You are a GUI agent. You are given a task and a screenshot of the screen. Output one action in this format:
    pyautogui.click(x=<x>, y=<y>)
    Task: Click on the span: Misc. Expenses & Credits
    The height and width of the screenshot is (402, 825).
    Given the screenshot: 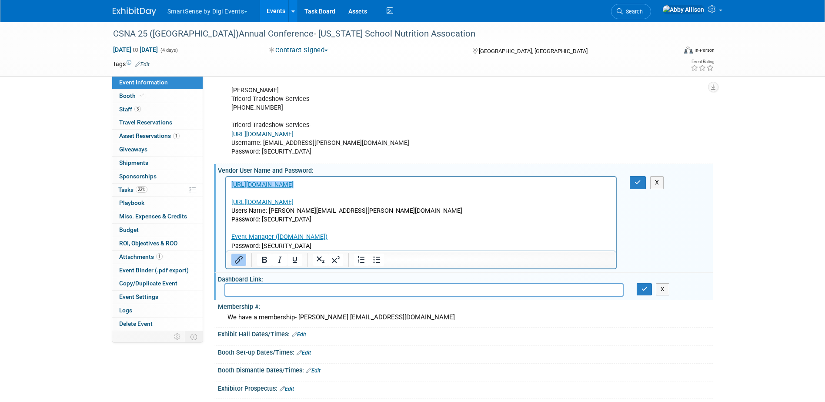 What is the action you would take?
    pyautogui.click(x=153, y=216)
    